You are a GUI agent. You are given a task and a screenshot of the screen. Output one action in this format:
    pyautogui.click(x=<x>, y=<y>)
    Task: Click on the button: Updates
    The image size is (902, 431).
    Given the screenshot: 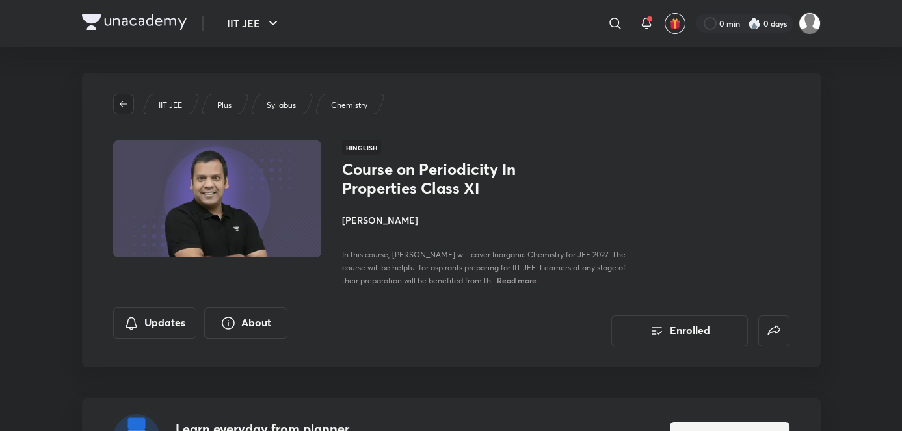 What is the action you would take?
    pyautogui.click(x=155, y=323)
    